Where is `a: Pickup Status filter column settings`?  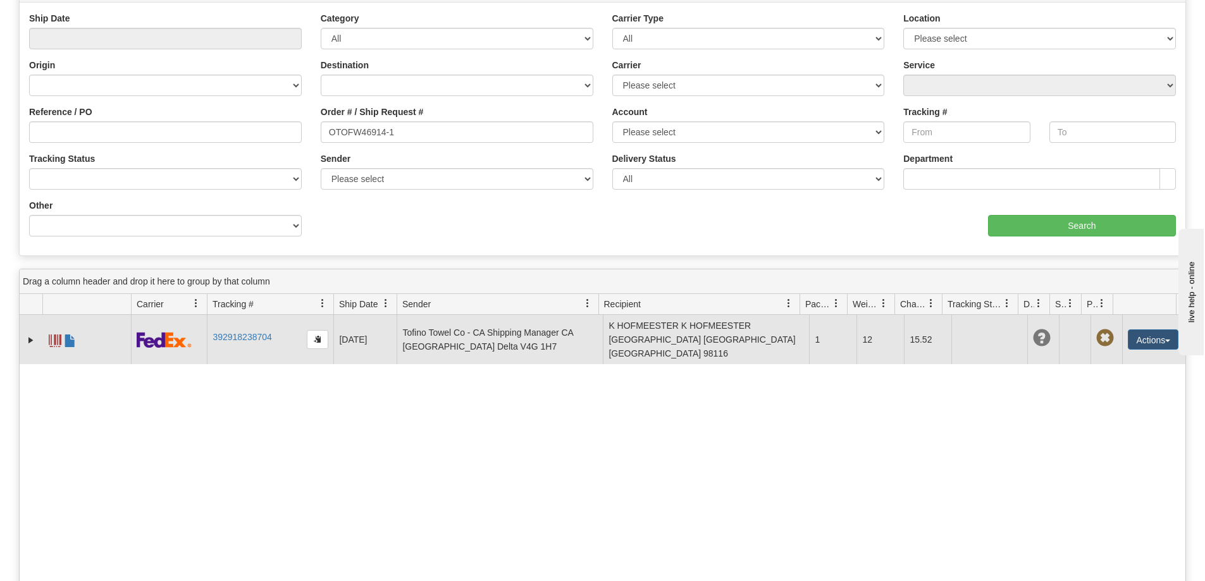 a: Pickup Status filter column settings is located at coordinates (1102, 304).